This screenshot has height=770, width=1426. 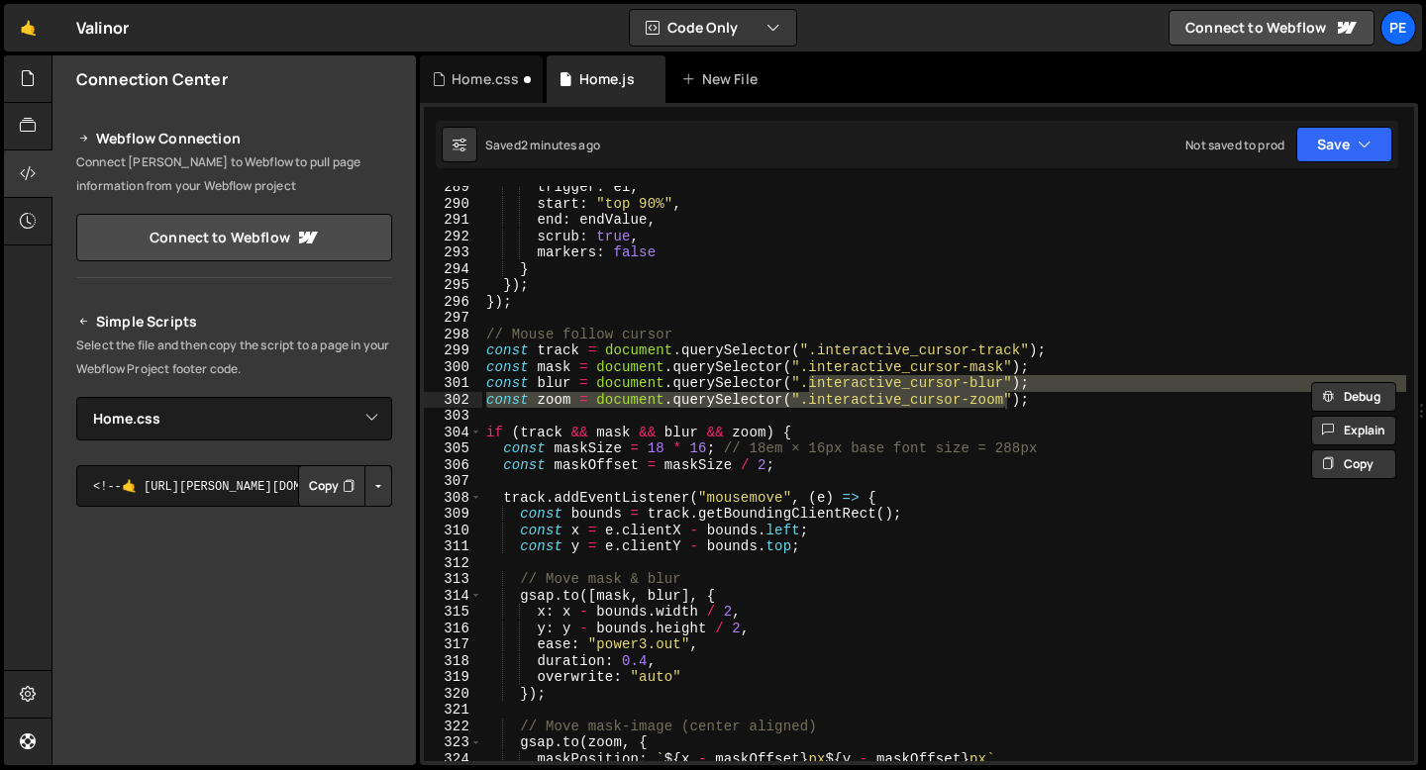 I want to click on div: New File, so click(x=723, y=79).